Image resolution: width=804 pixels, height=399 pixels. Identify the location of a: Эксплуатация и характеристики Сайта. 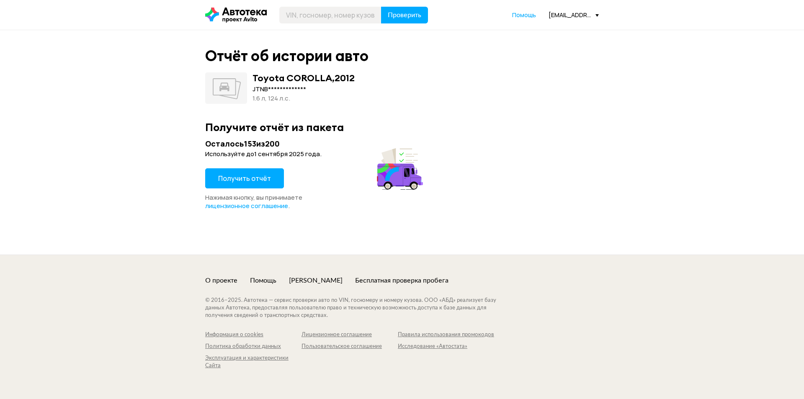
(253, 362).